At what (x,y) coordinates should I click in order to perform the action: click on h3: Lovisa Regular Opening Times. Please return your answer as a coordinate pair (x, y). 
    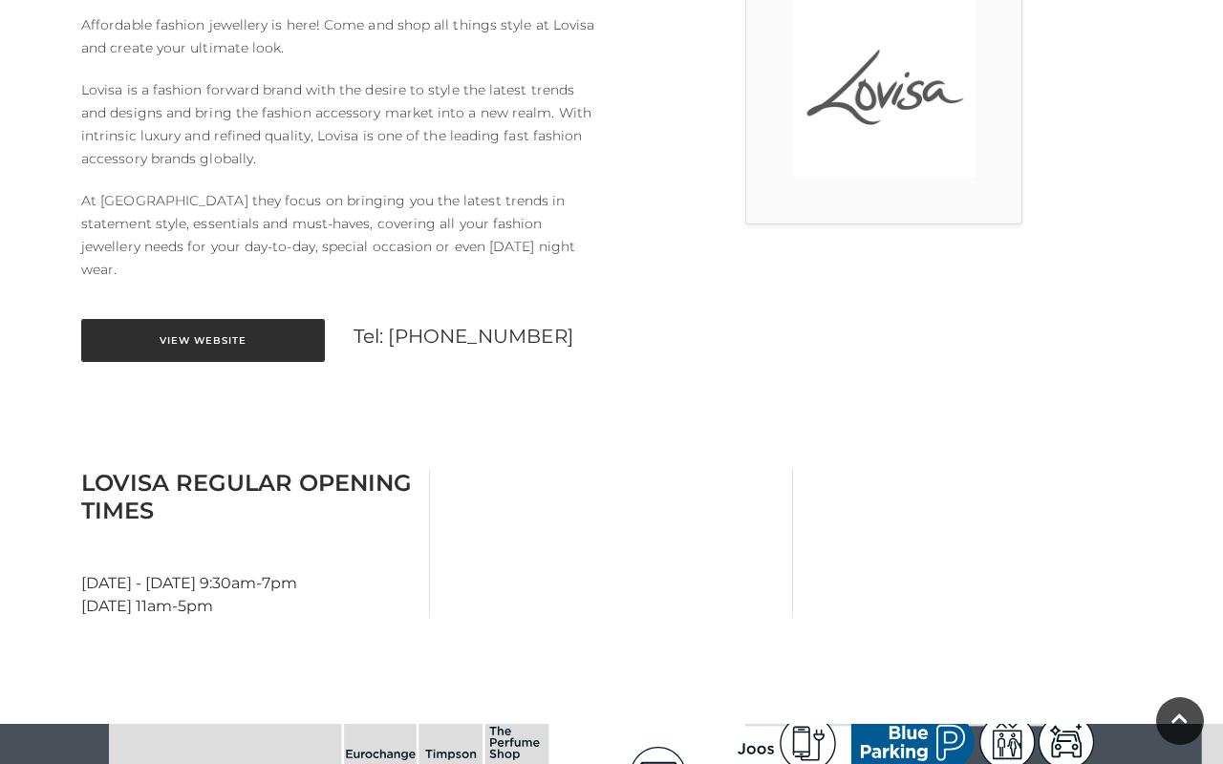
    Looking at the image, I should click on (247, 497).